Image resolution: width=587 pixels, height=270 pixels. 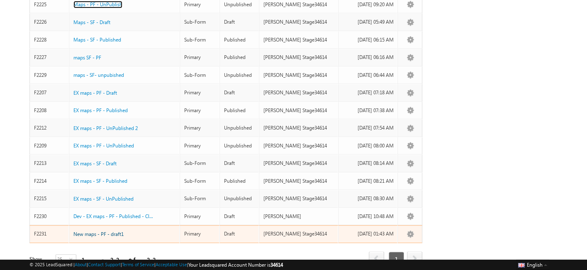 I want to click on div: F2207, so click(x=50, y=93).